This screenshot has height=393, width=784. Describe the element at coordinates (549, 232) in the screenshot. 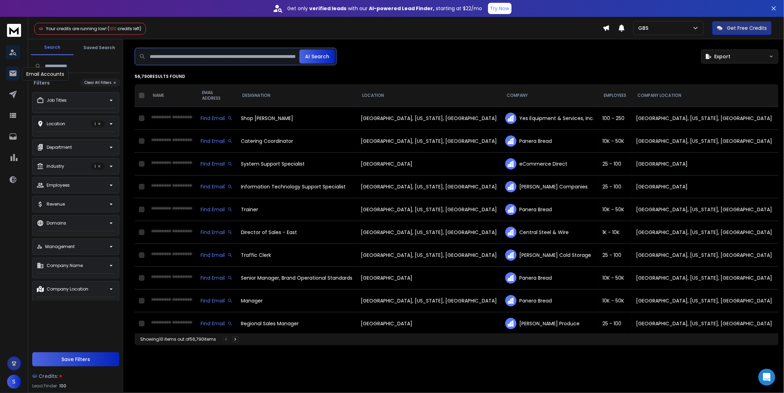

I see `div: Central Steel & Wire` at that location.